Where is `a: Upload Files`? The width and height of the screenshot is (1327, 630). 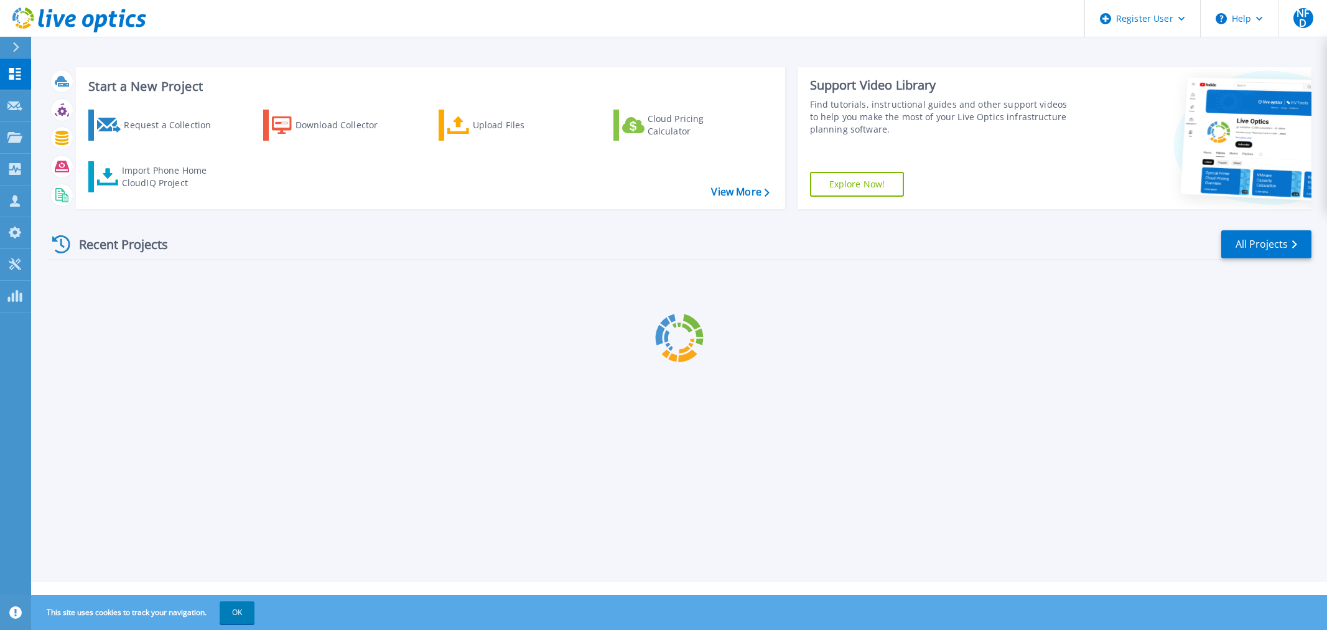
a: Upload Files is located at coordinates (508, 125).